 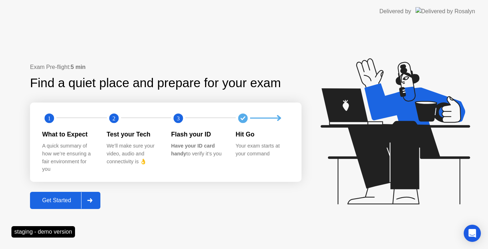 I want to click on div: We’ll make sure your video, audio and connectivity is 👌, so click(x=133, y=153).